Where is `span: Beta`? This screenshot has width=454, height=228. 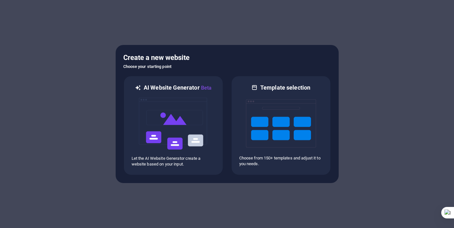 span: Beta is located at coordinates (206, 88).